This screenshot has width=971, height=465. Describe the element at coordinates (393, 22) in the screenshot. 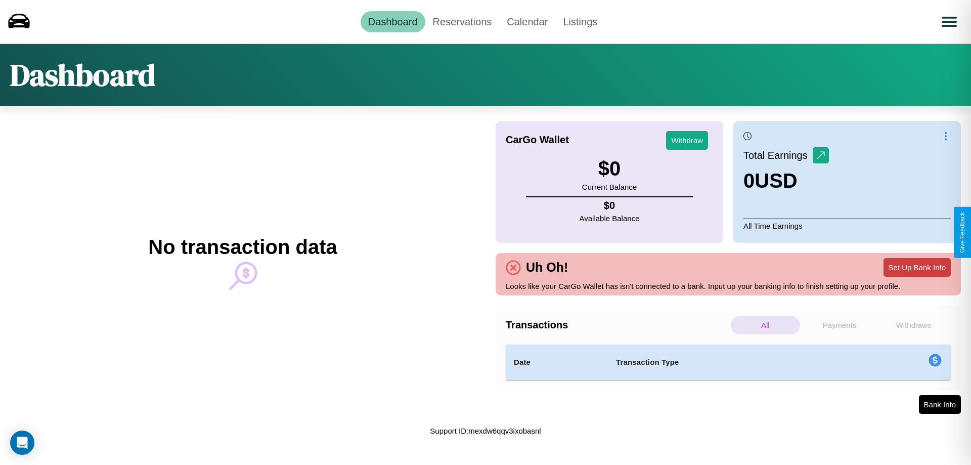

I see `a: Dashboard` at that location.